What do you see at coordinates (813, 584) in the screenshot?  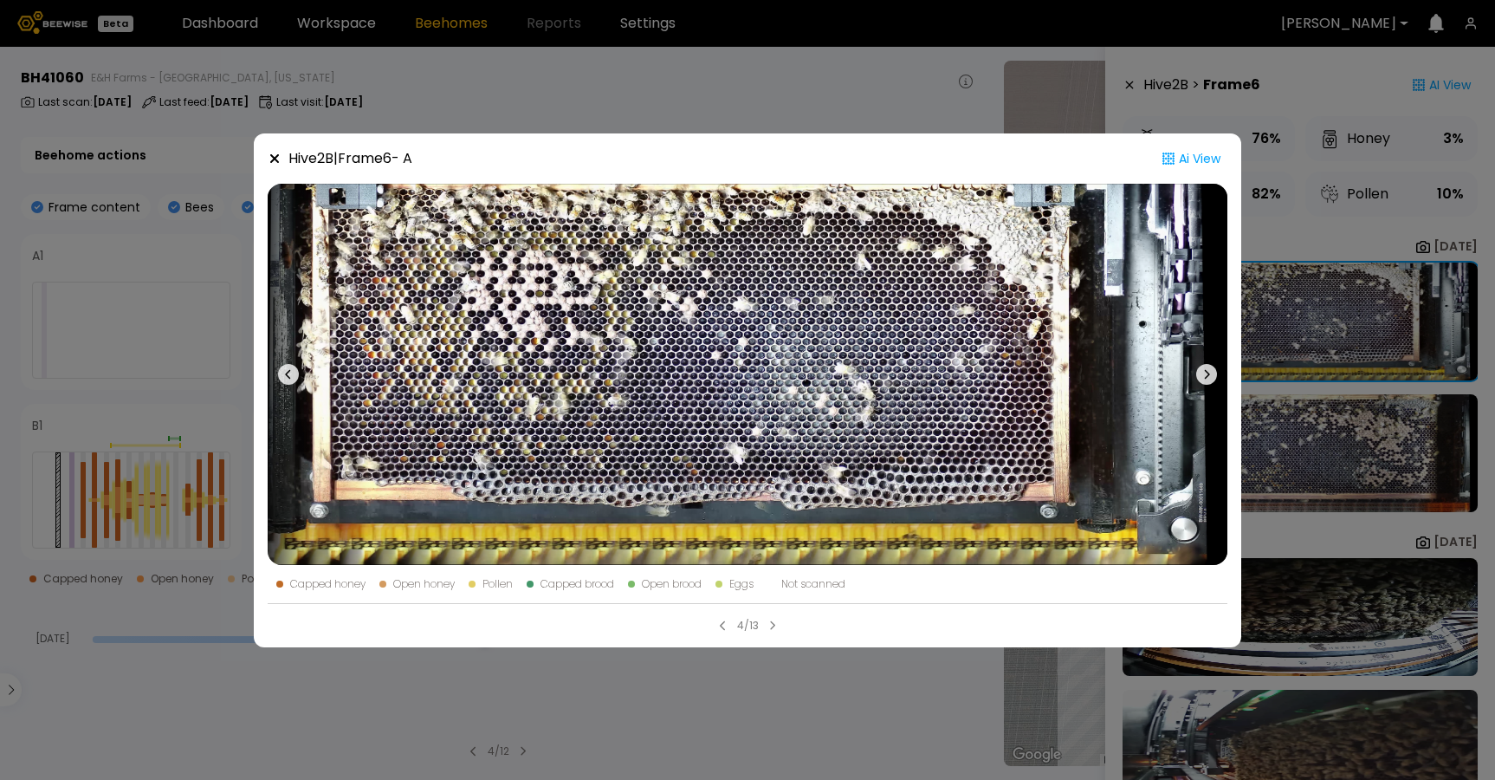 I see `div: Not scanned` at bounding box center [813, 584].